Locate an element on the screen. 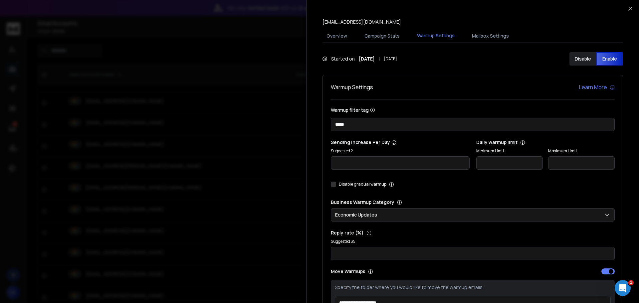 This screenshot has height=303, width=639. h3: Learn More is located at coordinates (596, 87).